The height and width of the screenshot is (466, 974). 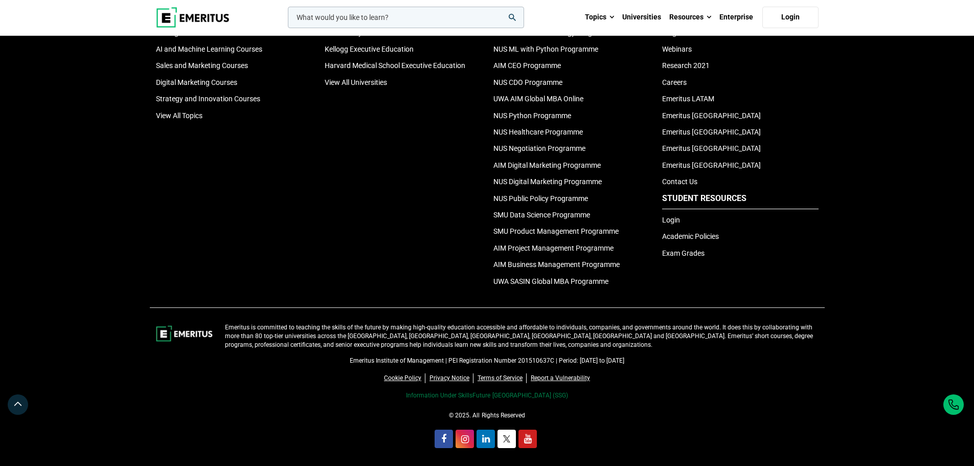 I want to click on a: AIM Digital Marketing Programme, so click(x=547, y=165).